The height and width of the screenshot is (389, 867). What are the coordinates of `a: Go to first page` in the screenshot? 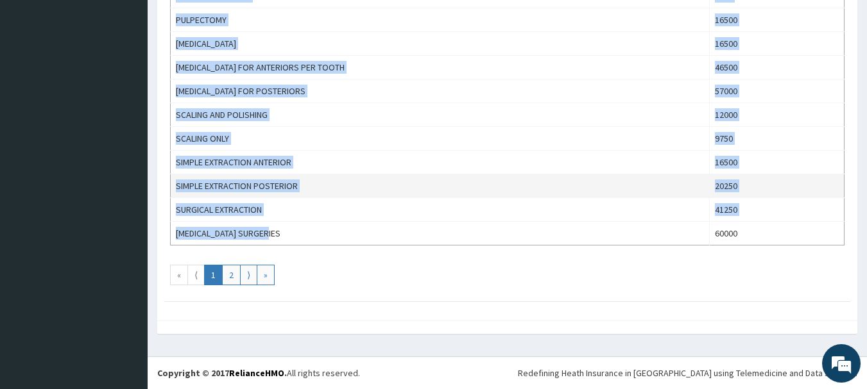 It's located at (179, 275).